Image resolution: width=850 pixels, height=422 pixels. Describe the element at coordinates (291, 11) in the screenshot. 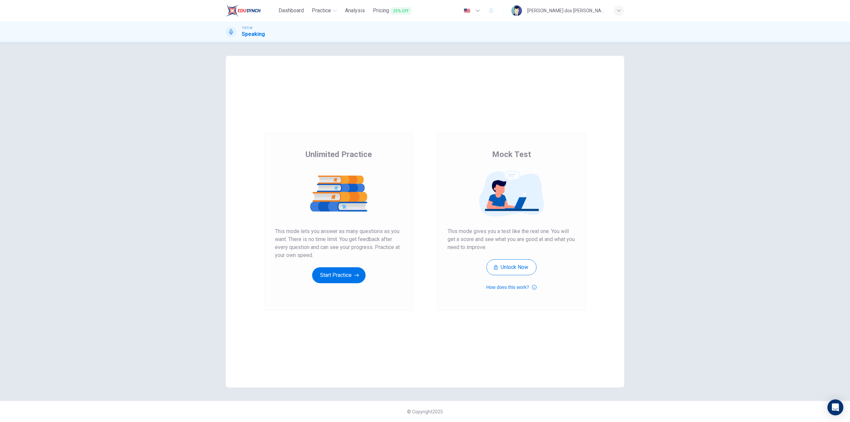

I see `span: Dashboard` at that location.